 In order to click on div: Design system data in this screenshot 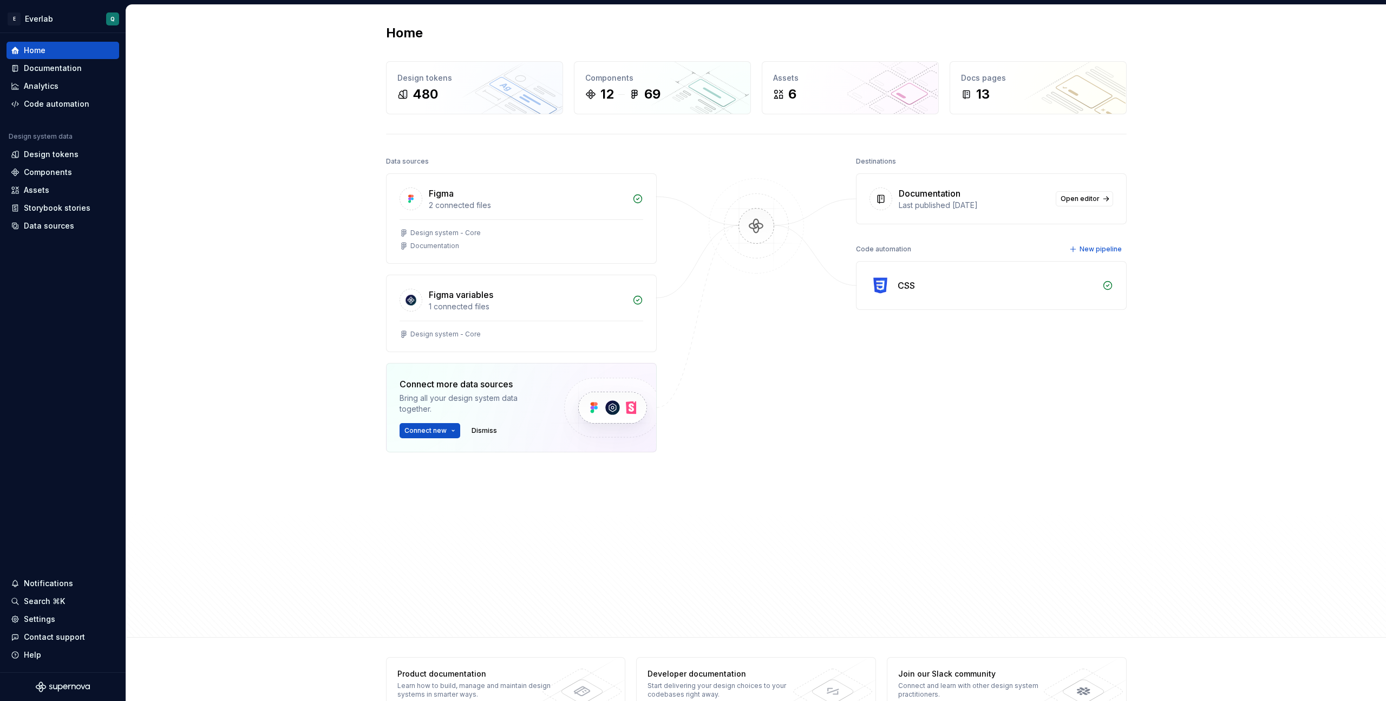, I will do `click(41, 136)`.